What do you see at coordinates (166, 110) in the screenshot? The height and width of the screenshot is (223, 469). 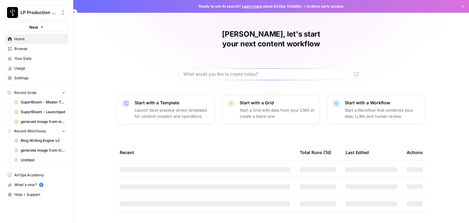 I see `button: Start with a TemplateLaunch best-practice driven templates for content creation and operations` at bounding box center [166, 110].